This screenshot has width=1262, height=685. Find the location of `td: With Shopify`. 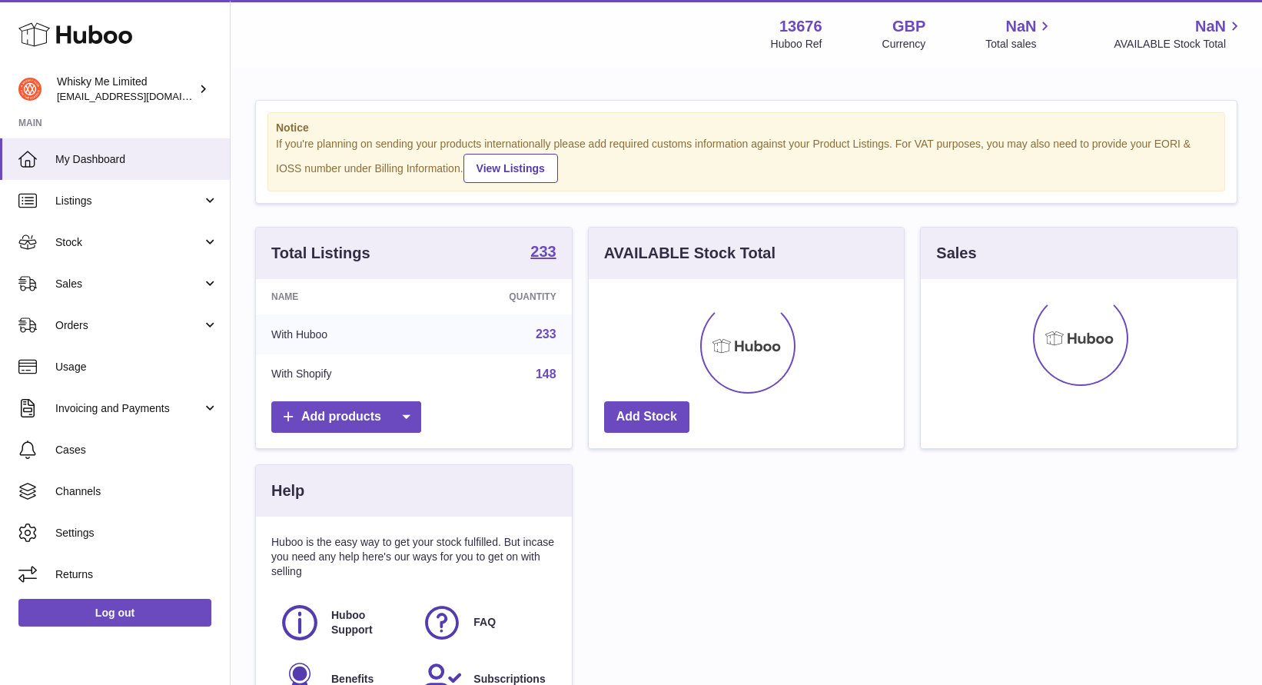

td: With Shopify is located at coordinates (341, 374).